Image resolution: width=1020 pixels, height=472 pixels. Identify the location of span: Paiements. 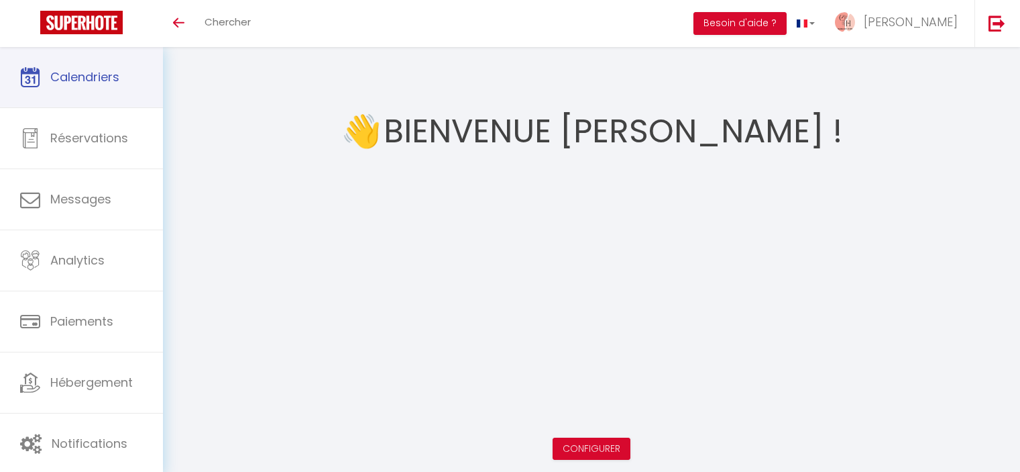
(82, 321).